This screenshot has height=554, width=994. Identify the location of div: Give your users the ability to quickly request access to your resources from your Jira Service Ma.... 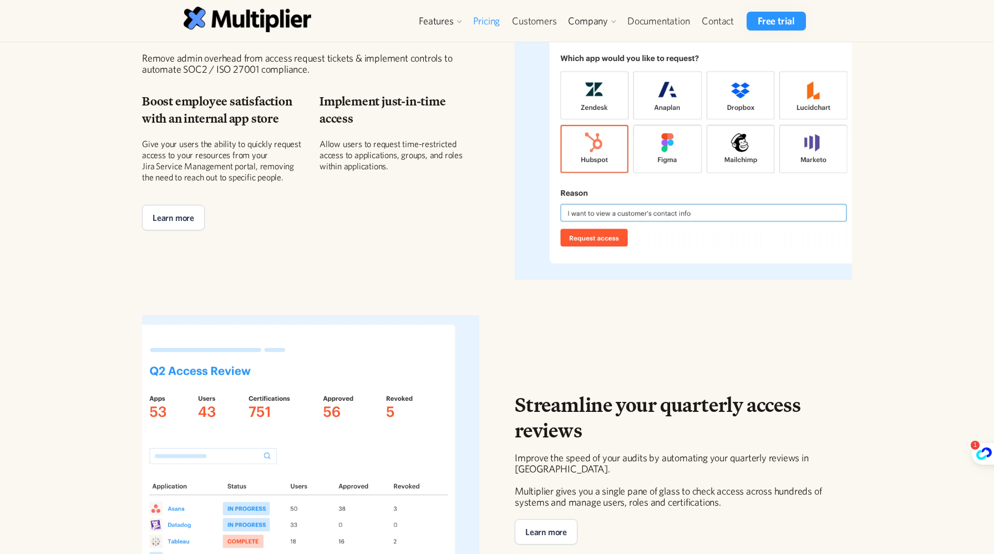
(222, 160).